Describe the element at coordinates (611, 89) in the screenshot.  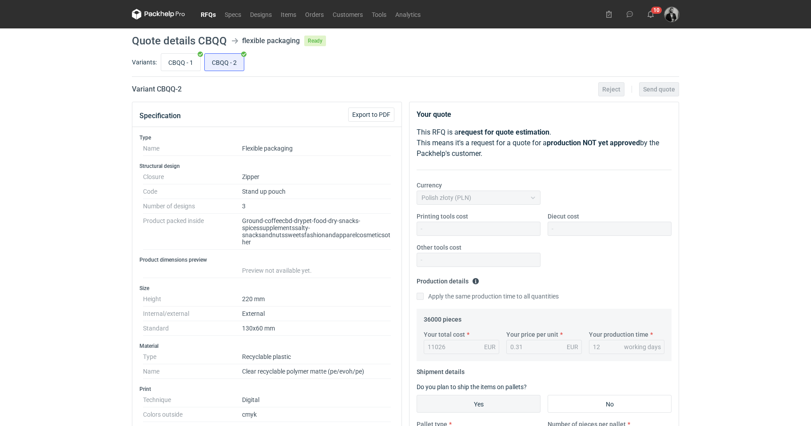
I see `button: Reject` at that location.